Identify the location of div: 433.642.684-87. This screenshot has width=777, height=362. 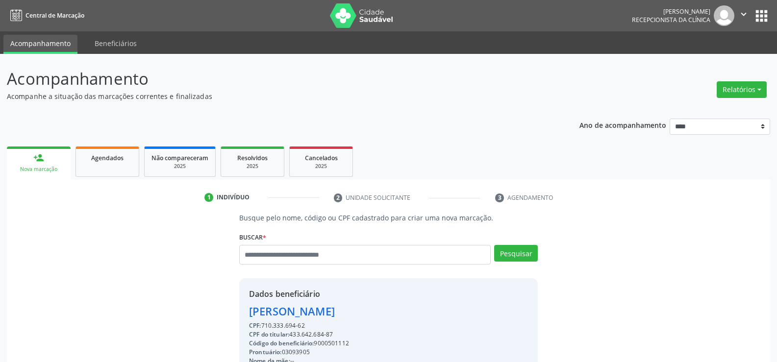
(319, 335).